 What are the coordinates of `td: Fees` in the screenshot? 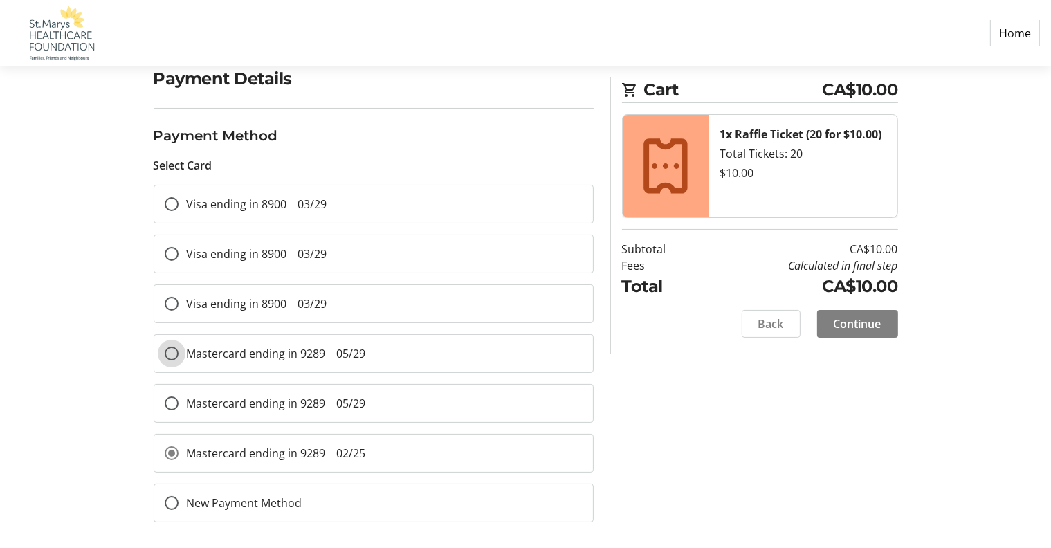 It's located at (662, 266).